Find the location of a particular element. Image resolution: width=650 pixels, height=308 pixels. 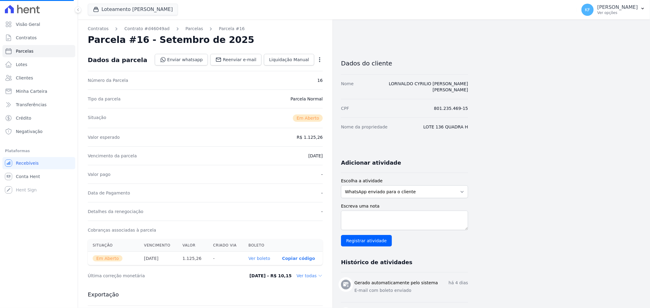

span: Visão Geral is located at coordinates (28, 24).